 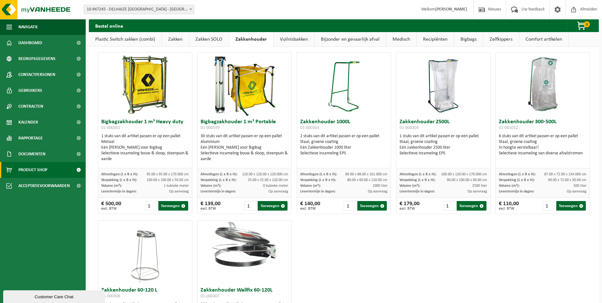 I want to click on button: 0, so click(x=582, y=26).